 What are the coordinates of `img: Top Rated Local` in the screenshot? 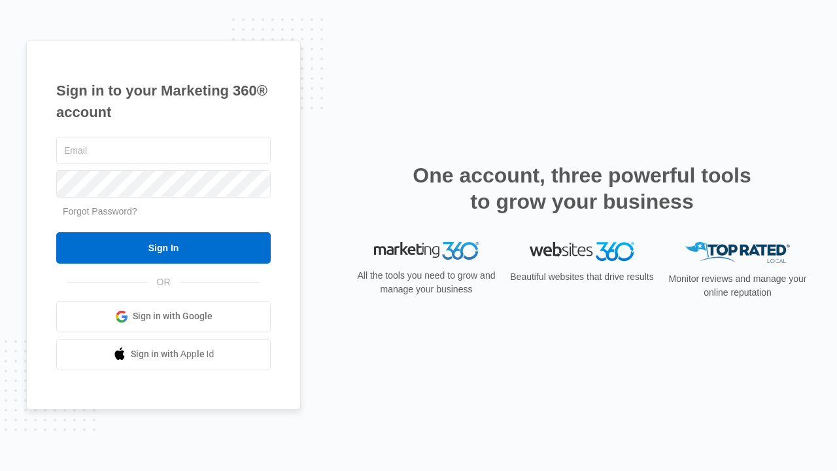 It's located at (738, 252).